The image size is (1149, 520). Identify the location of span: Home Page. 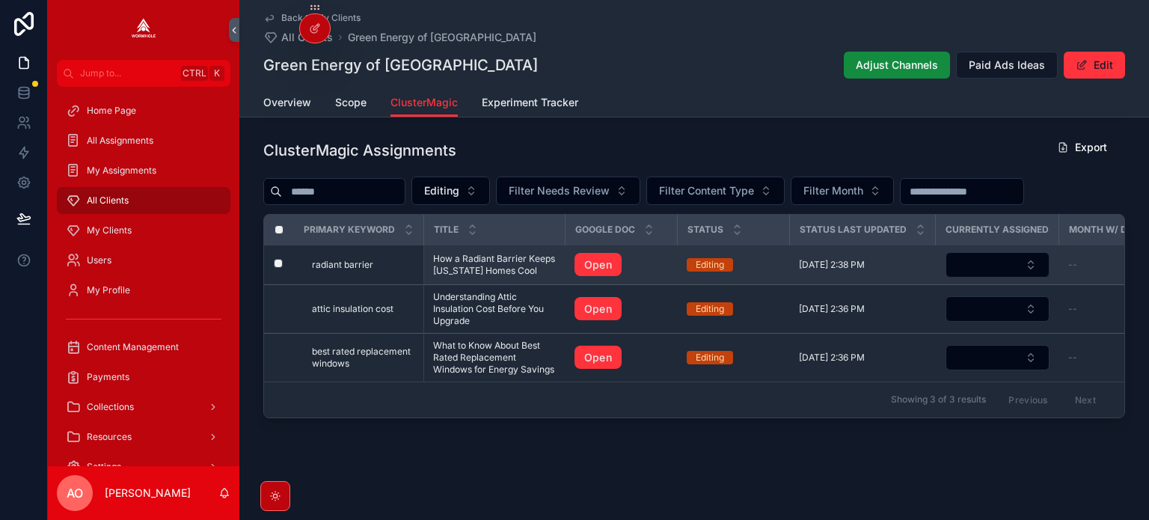
(112, 111).